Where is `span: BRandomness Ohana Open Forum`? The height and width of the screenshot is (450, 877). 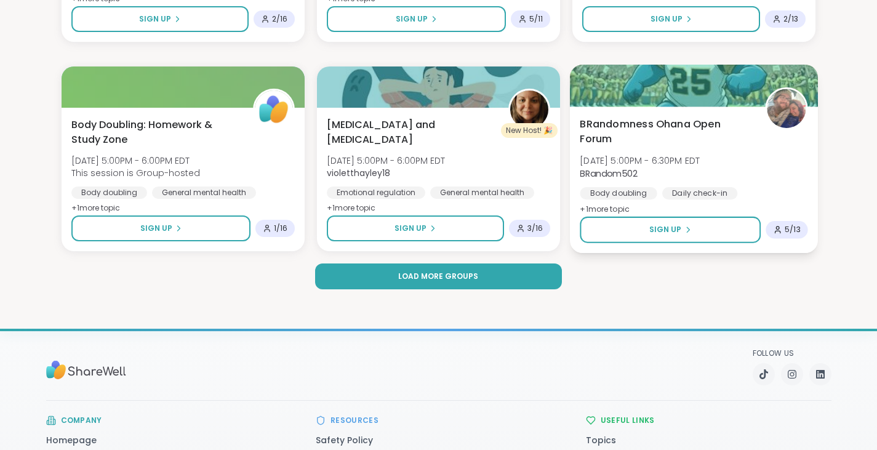
span: BRandomness Ohana Open Forum is located at coordinates (665, 132).